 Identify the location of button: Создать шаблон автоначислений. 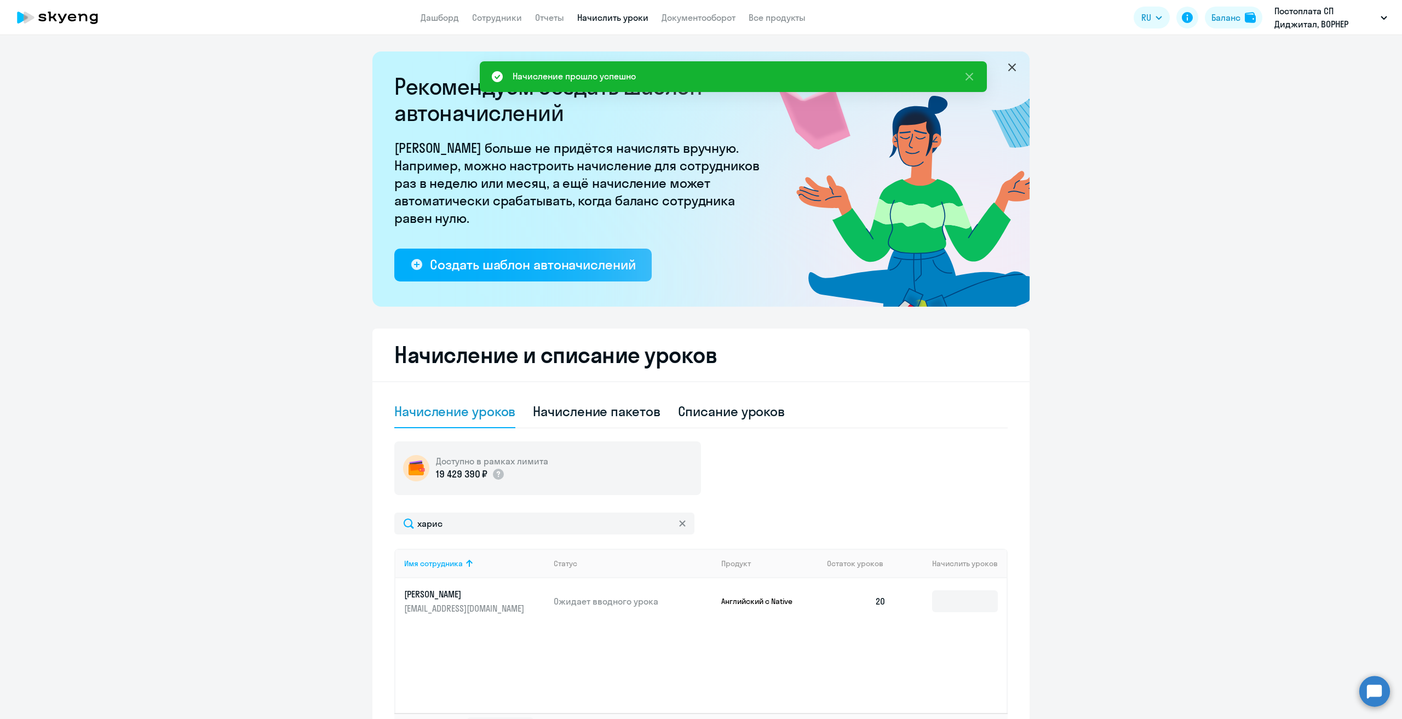
(523, 265).